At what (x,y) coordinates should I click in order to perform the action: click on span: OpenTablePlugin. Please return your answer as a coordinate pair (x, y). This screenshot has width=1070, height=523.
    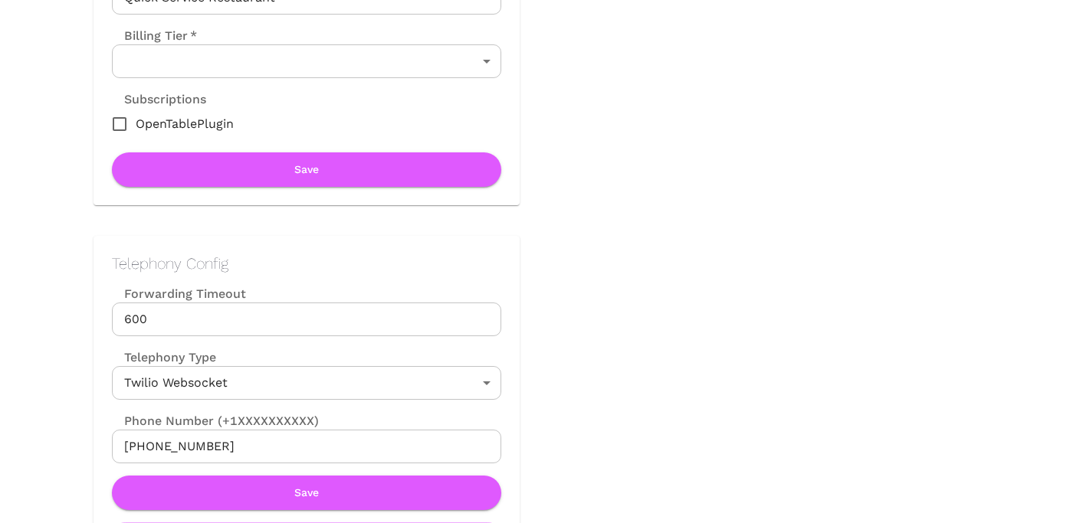
    Looking at the image, I should click on (185, 124).